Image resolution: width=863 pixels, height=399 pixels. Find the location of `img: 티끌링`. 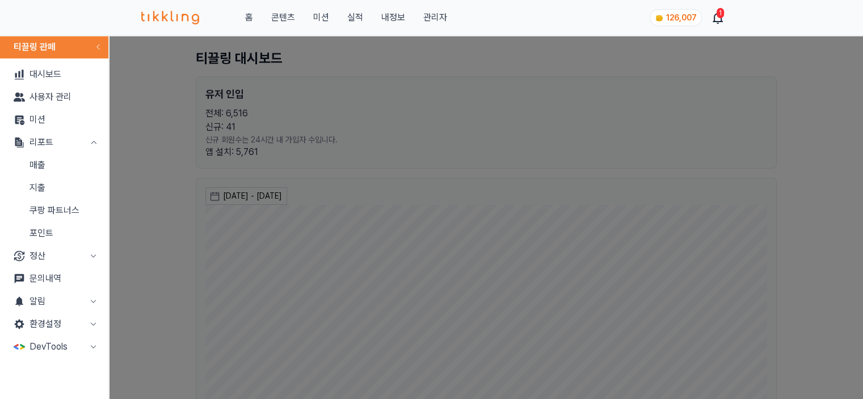

img: 티끌링 is located at coordinates (170, 18).